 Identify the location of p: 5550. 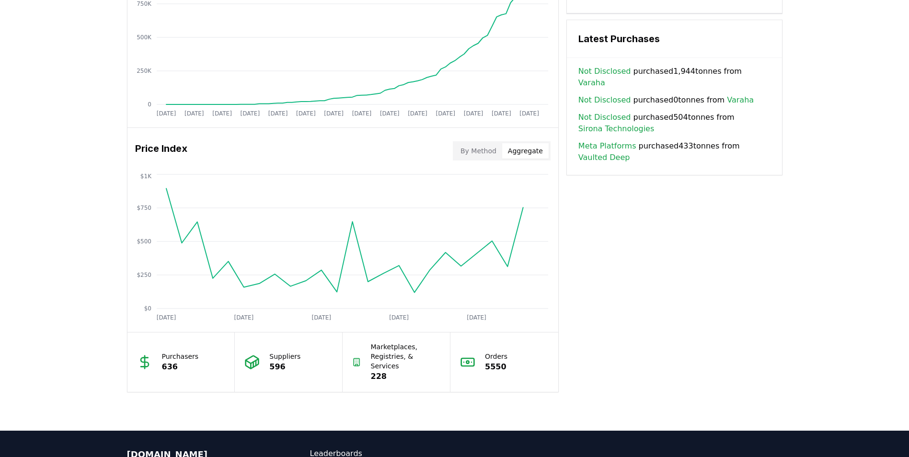
(496, 367).